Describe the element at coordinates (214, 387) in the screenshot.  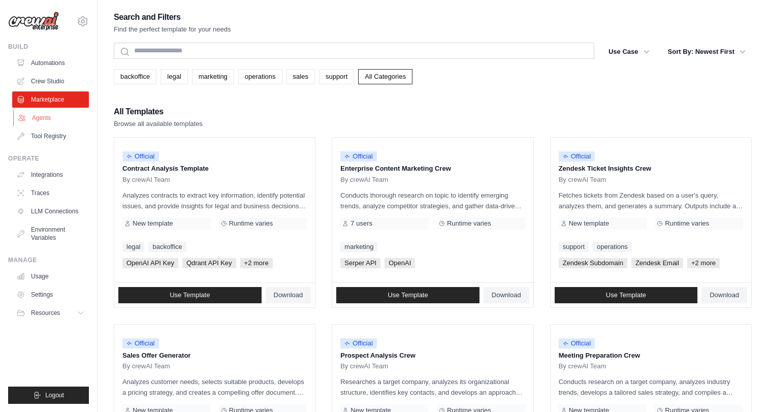
I see `p: Analyzes customer needs, selects suitable products, develops a pricing strategy, and creates a co...` at that location.